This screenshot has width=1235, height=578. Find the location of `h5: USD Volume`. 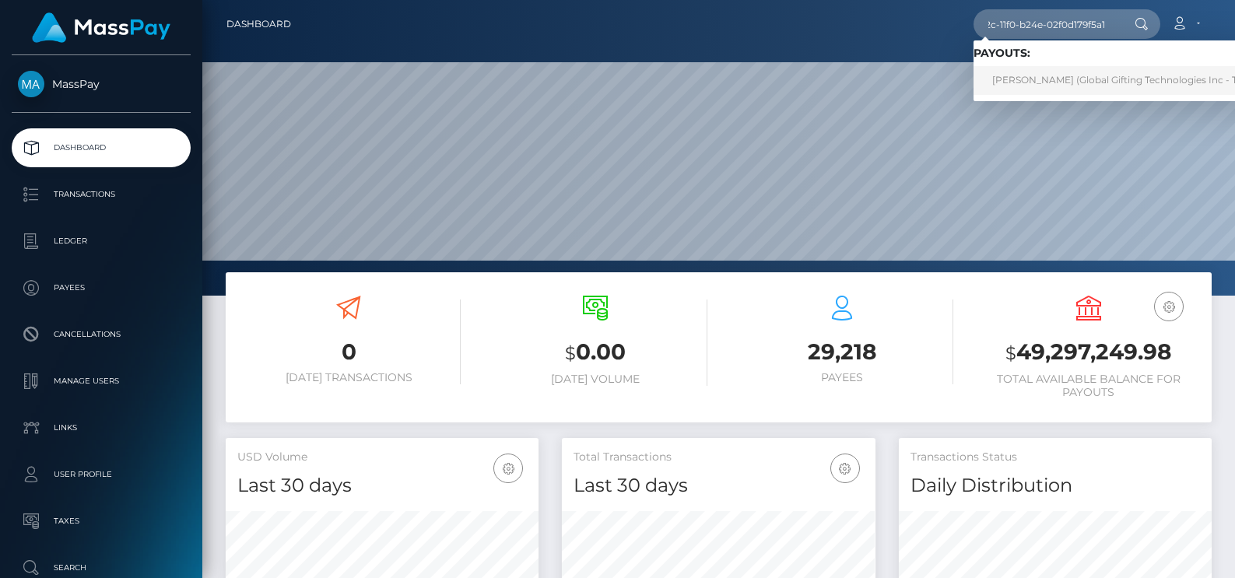

h5: USD Volume is located at coordinates (382, 457).